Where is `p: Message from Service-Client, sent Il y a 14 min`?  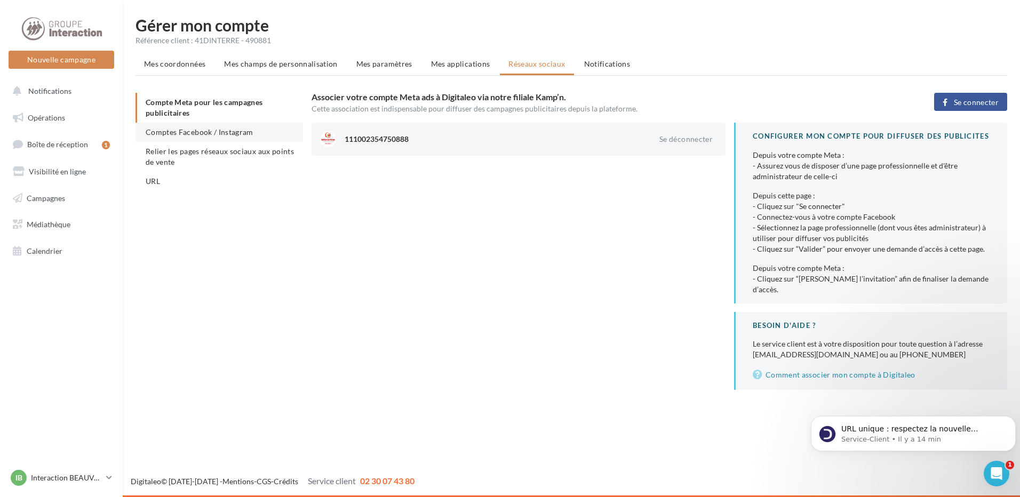
p: Message from Service-Client, sent Il y a 14 min is located at coordinates (115, 46).